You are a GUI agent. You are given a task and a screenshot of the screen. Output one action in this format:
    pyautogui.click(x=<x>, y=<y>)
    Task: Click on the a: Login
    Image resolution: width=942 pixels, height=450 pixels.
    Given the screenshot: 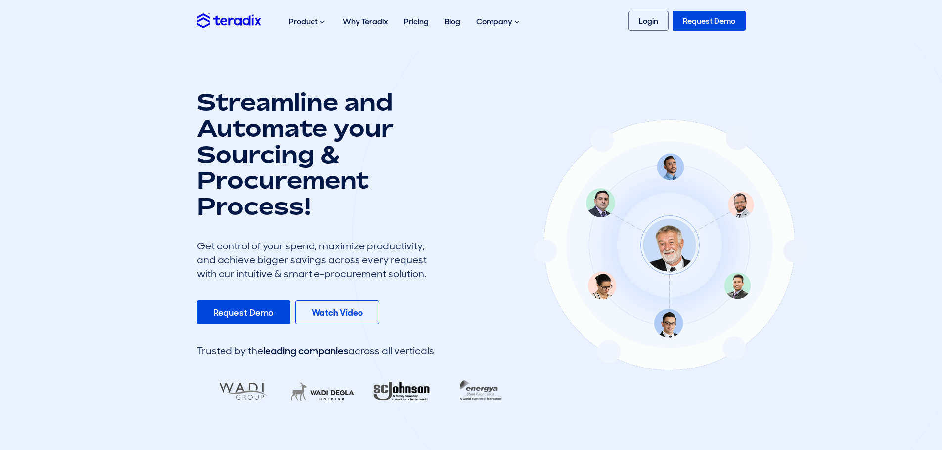 What is the action you would take?
    pyautogui.click(x=648, y=21)
    